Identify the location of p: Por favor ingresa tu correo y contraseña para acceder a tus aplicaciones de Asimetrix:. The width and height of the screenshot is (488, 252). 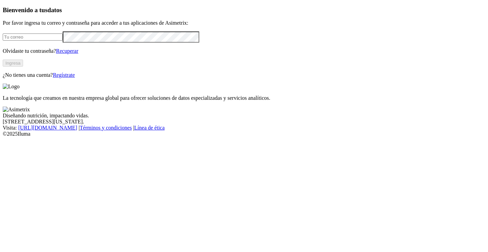
(244, 23).